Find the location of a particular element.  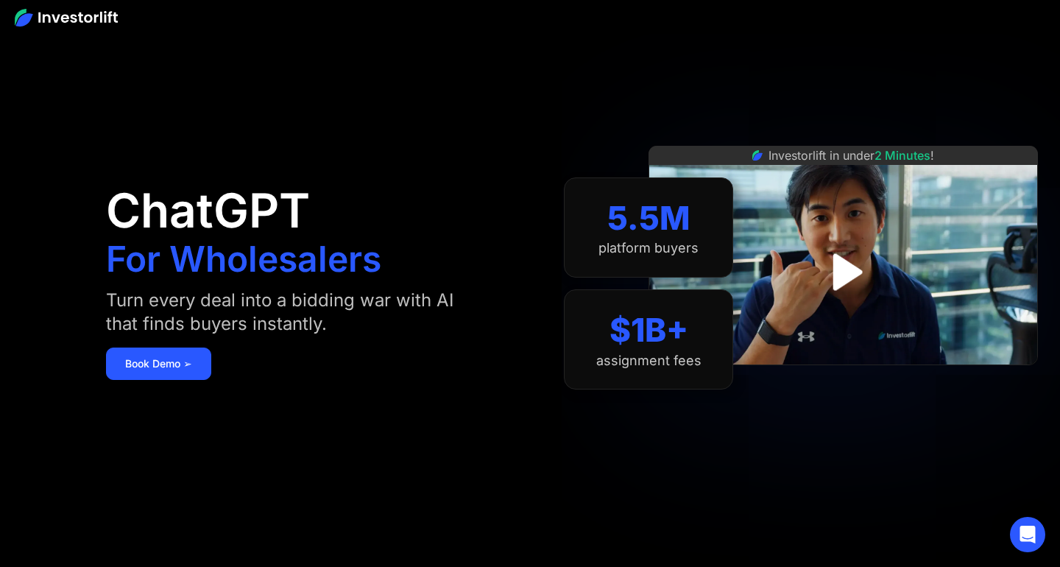

a: Book Demo ➢ is located at coordinates (158, 364).